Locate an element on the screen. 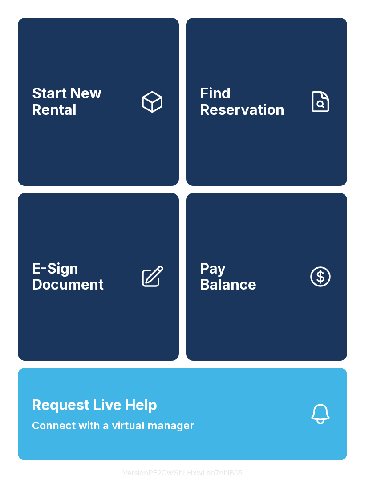  span: Connect with a virtual manager is located at coordinates (113, 425).